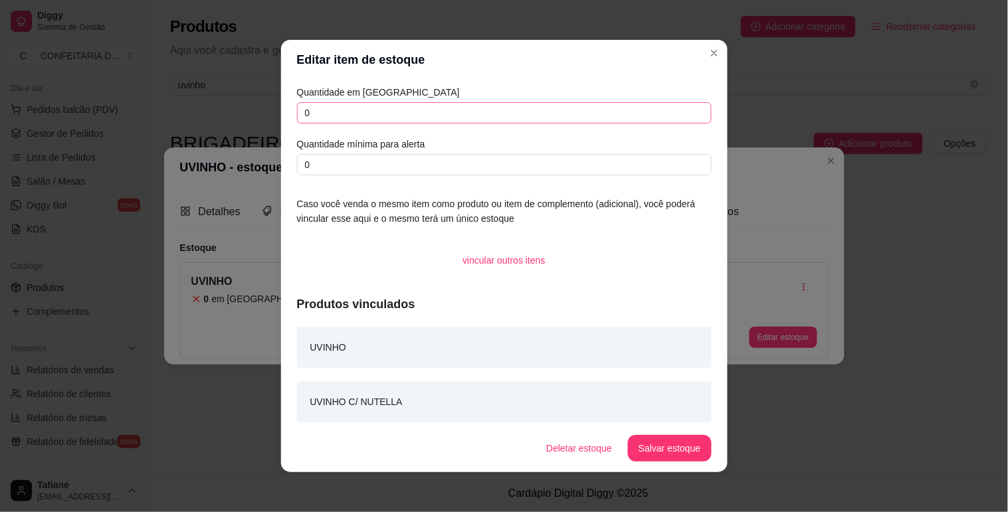 Image resolution: width=1008 pixels, height=512 pixels. Describe the element at coordinates (504, 304) in the screenshot. I see `article: Produtos vinculados` at that location.